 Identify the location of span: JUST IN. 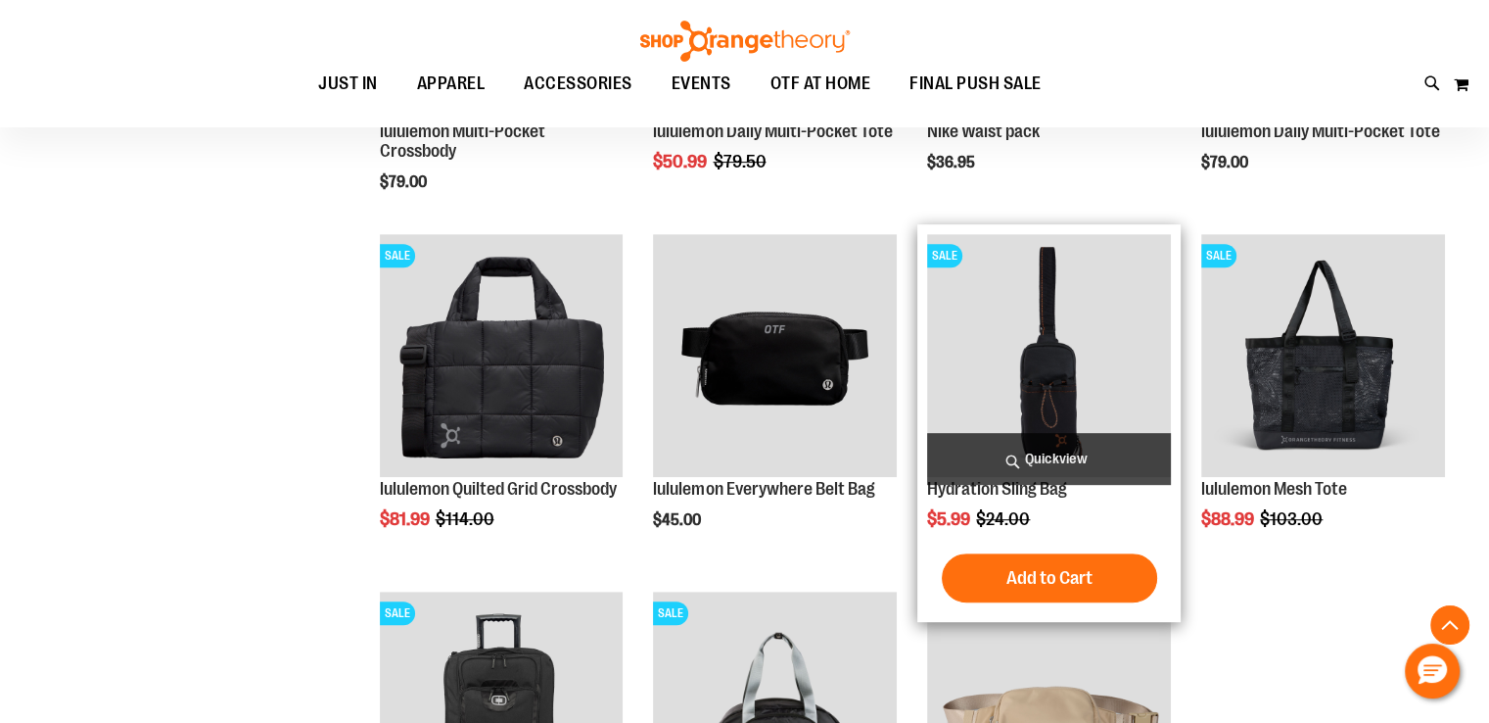
(348, 83).